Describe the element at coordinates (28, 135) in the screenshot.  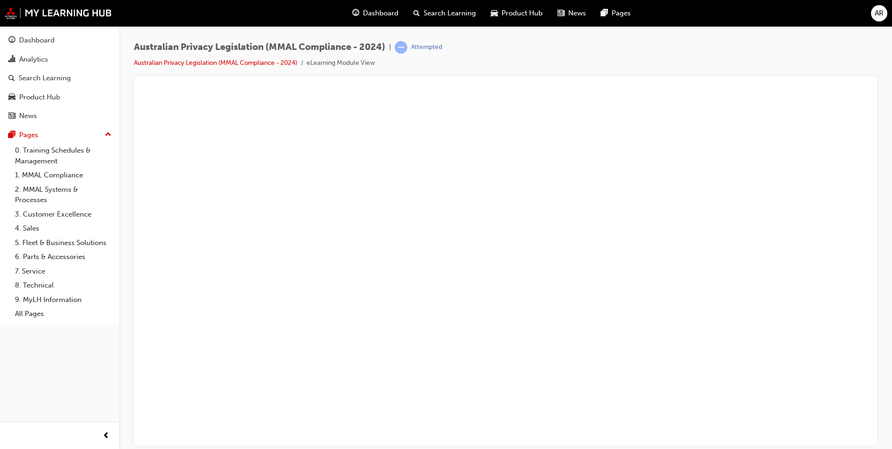
I see `div: Pages` at that location.